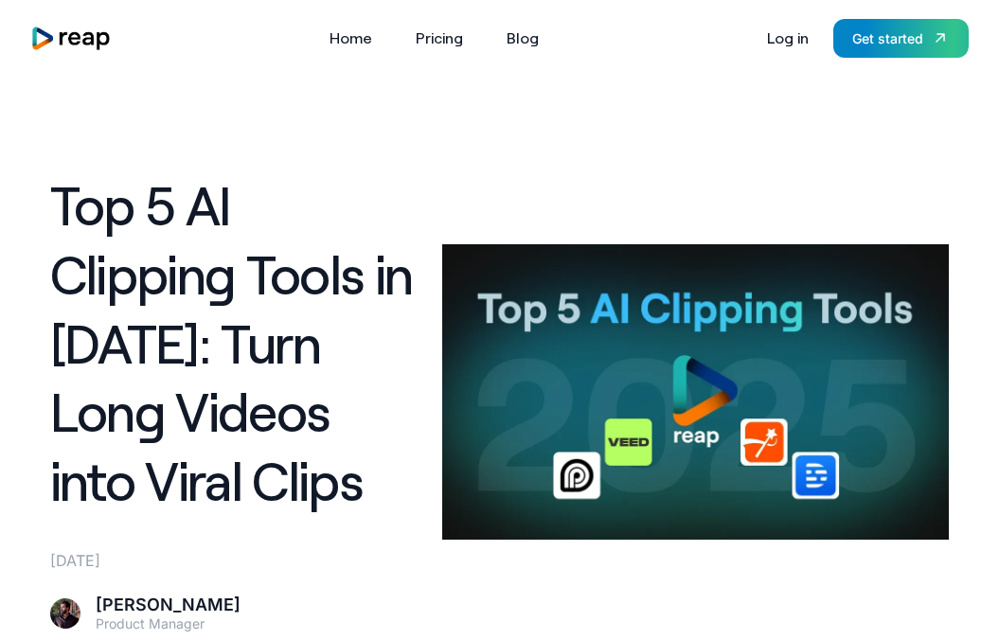  Describe the element at coordinates (71, 38) in the screenshot. I see `a: home` at that location.